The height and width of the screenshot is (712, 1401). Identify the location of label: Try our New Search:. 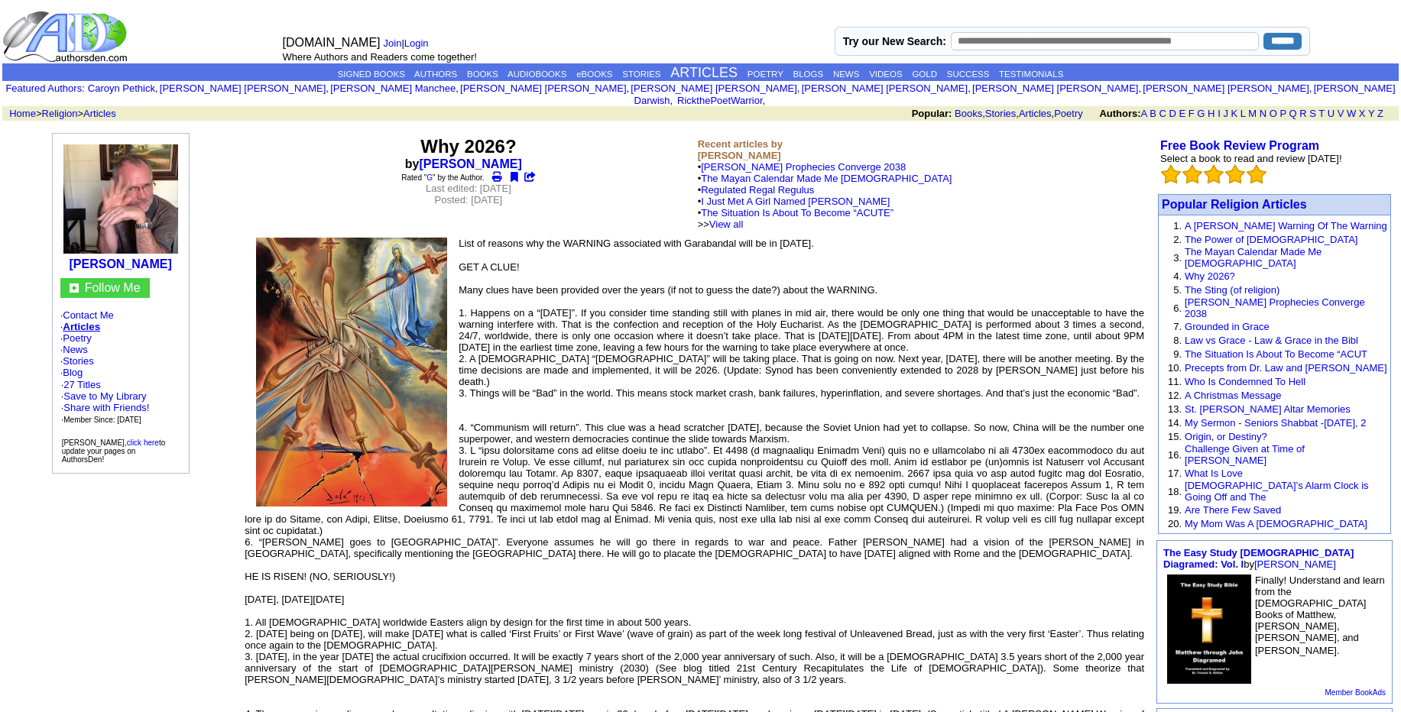
(894, 41).